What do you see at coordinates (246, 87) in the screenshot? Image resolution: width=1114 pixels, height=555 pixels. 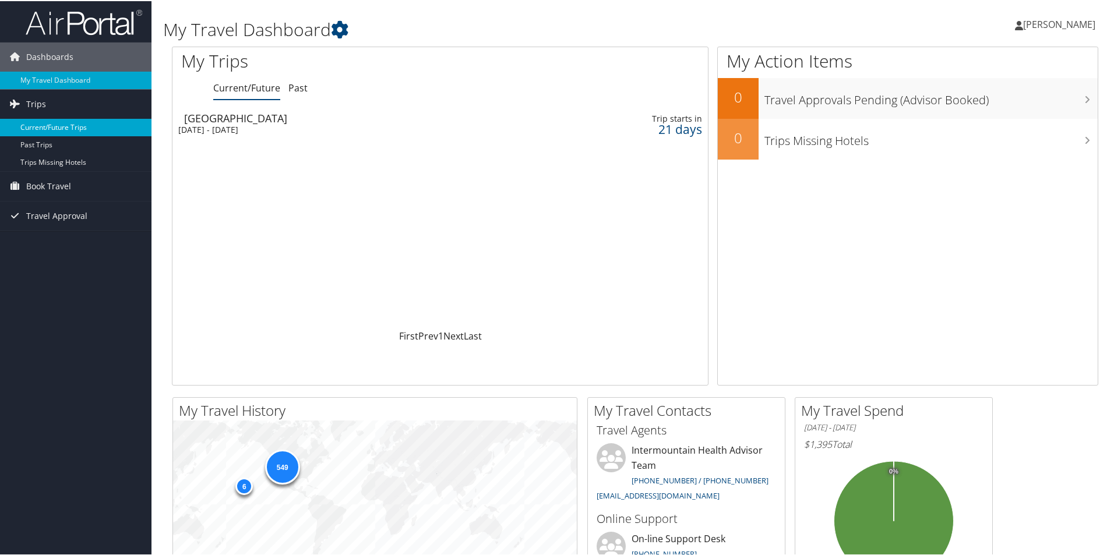 I see `a: Current/Future` at bounding box center [246, 87].